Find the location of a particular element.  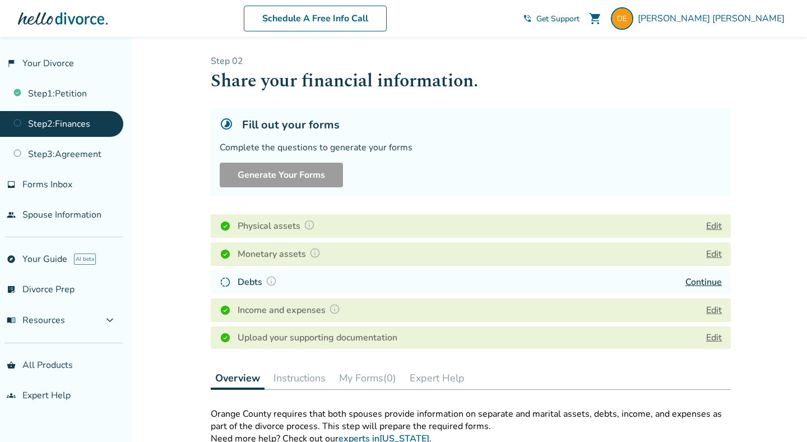

span: phone_in_talk is located at coordinates (527, 18).